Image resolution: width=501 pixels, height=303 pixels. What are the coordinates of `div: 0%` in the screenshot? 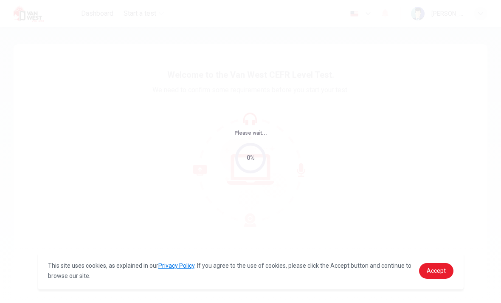 It's located at (250, 158).